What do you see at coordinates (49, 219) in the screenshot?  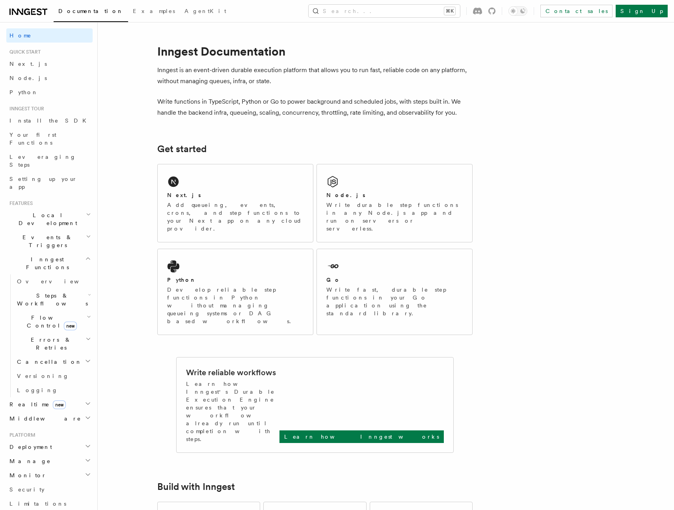 I see `button: Local Development` at bounding box center [49, 219].